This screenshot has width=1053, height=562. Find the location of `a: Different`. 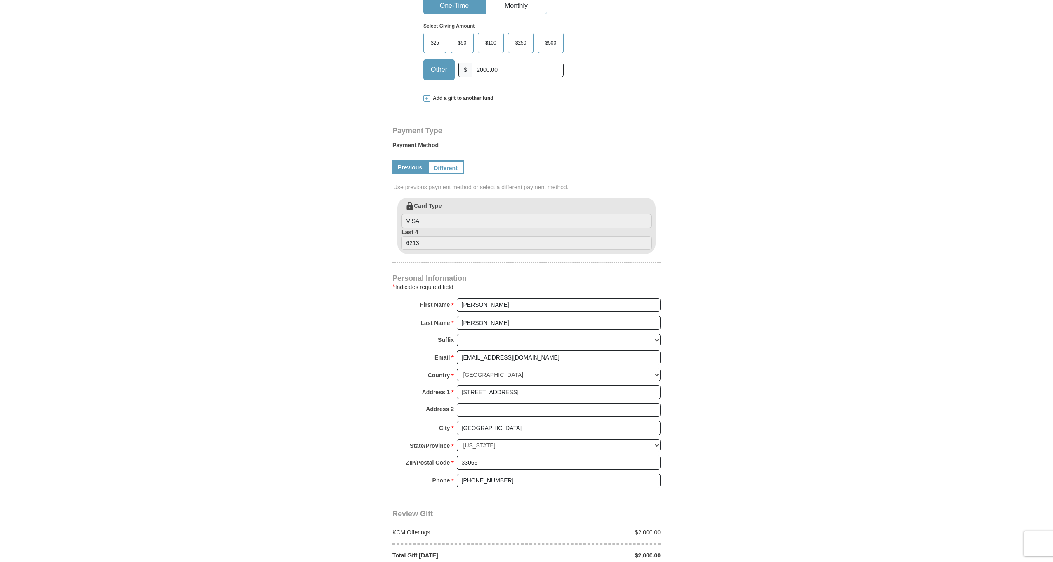

a: Different is located at coordinates (446, 168).